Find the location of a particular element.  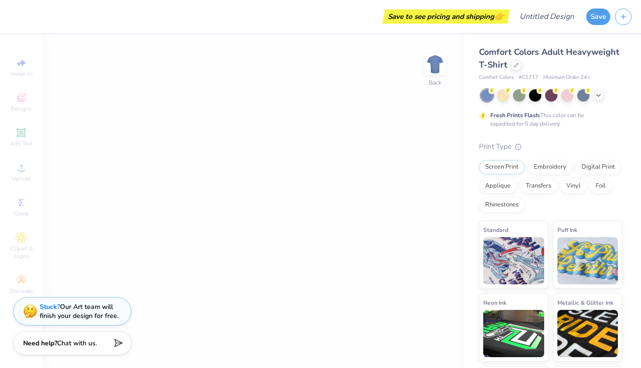

span: Chat with us. is located at coordinates (77, 343).